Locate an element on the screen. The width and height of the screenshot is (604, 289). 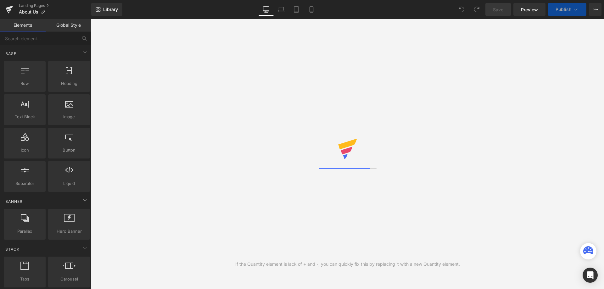
a: Landing Pages is located at coordinates (55, 6).